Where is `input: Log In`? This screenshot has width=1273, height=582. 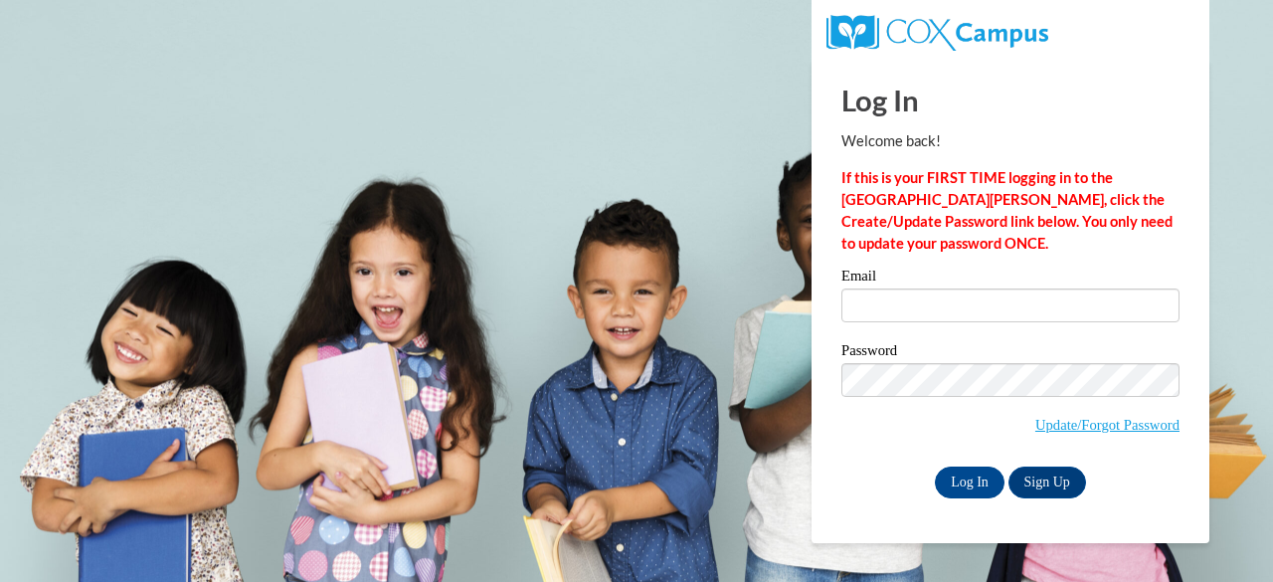
input: Log In is located at coordinates (970, 482).